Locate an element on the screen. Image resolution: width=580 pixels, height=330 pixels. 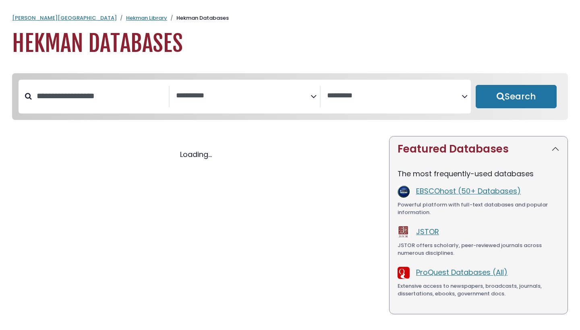
p: The most frequently-used databases is located at coordinates (478, 173).